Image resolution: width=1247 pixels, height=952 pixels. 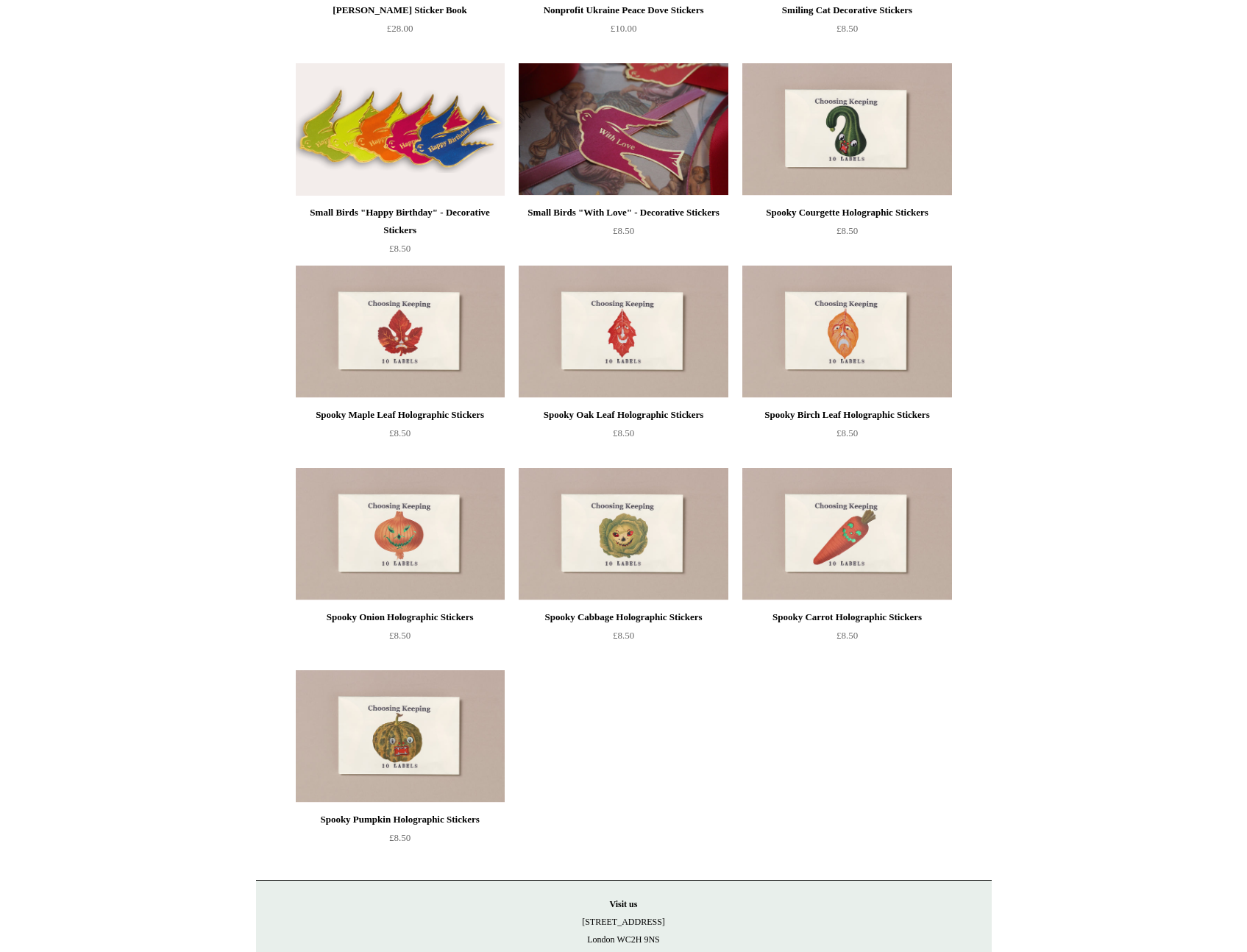 What do you see at coordinates (623, 331) in the screenshot?
I see `a: Spooky Oak Leaf Holographic Stickers Spooky Oak Leaf Holographic Stickers` at bounding box center [623, 331].